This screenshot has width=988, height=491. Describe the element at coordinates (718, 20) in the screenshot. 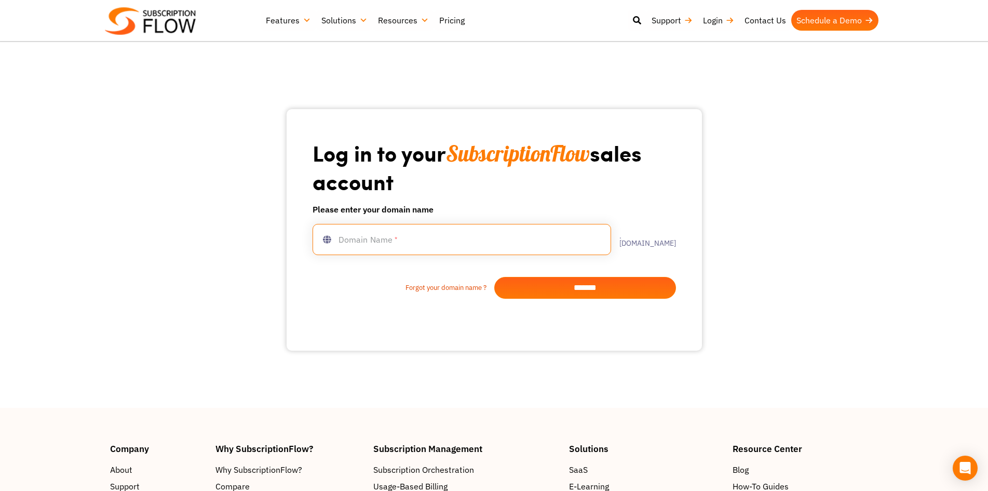

I see `a: Login` at that location.